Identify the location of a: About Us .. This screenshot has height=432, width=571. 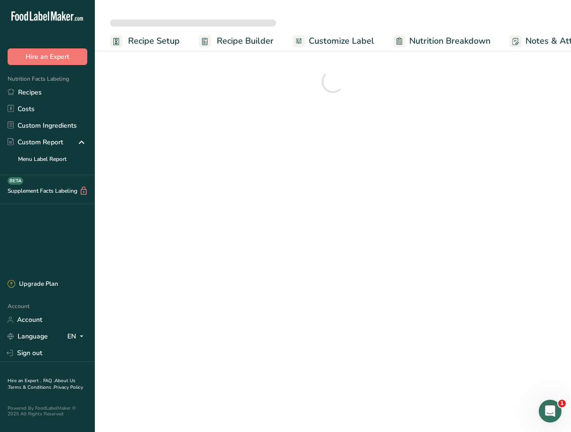
(41, 384).